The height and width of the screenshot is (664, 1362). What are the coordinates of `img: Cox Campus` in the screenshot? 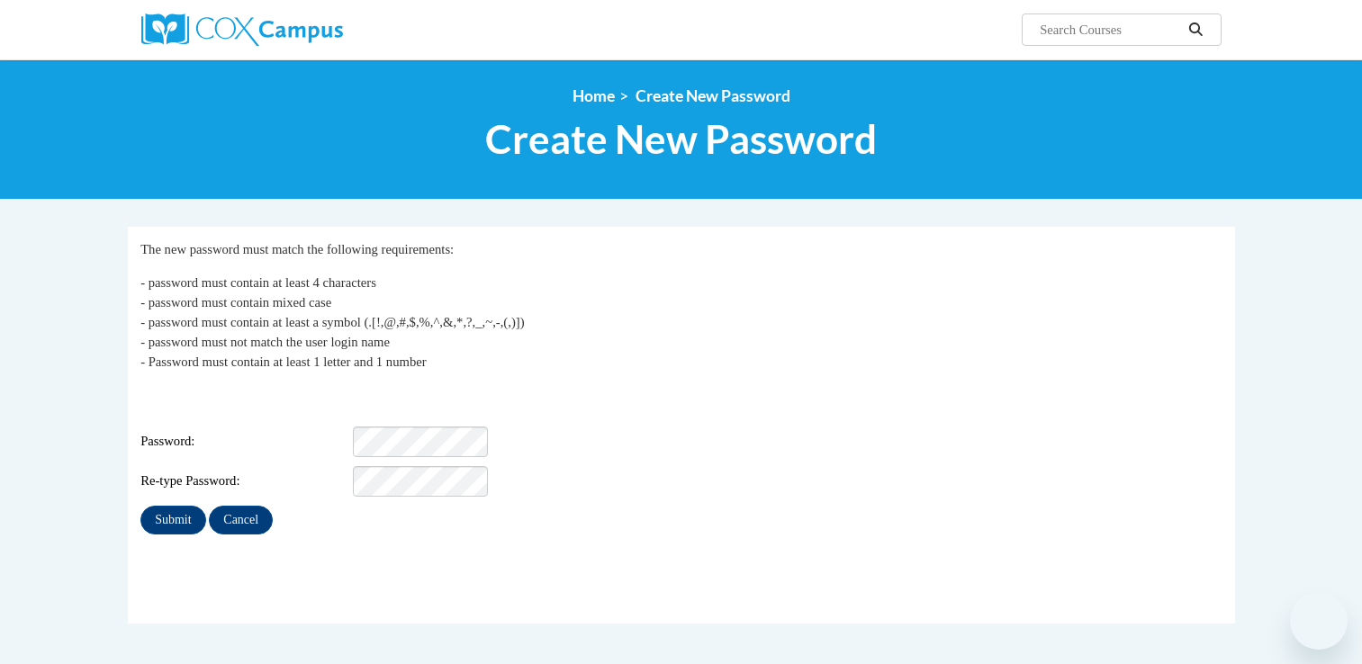 It's located at (242, 30).